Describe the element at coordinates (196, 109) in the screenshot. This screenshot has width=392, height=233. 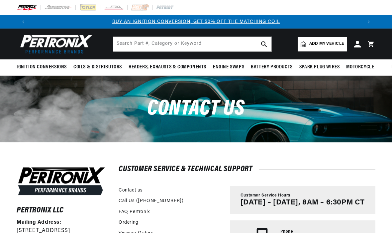
I see `span: Contact us` at that location.